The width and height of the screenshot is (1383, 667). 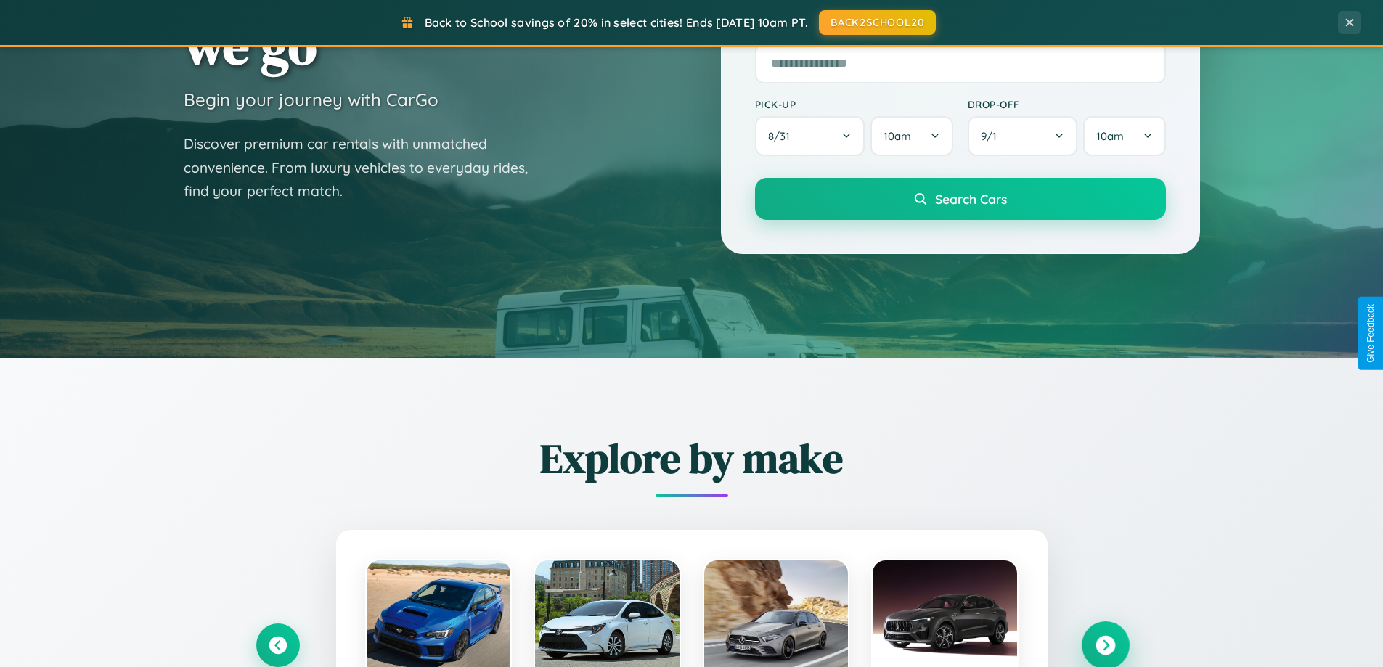 What do you see at coordinates (692, 458) in the screenshot?
I see `h2: Explore by make` at bounding box center [692, 458].